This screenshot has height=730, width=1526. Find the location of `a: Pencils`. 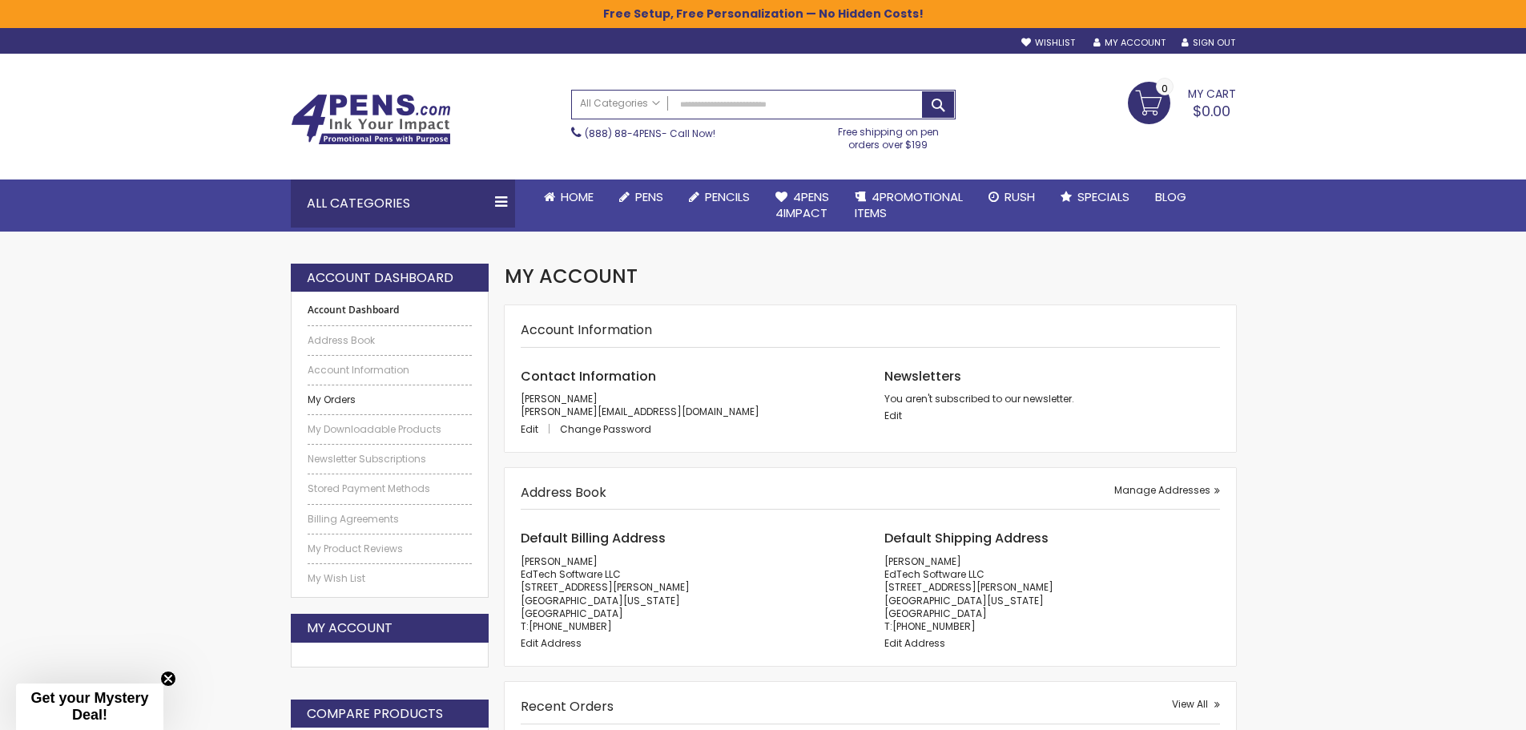

a: Pencils is located at coordinates (719, 197).